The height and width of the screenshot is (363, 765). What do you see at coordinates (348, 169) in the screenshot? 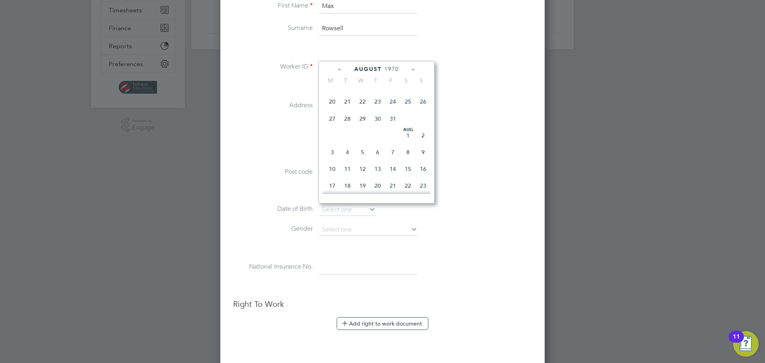
I see `span: 11` at bounding box center [348, 169].